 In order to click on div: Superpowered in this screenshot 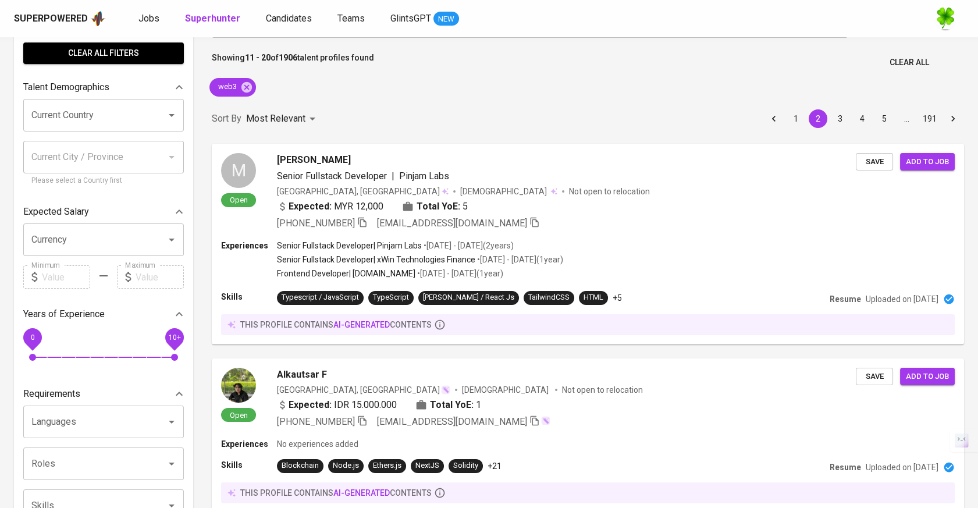, I will do `click(51, 19)`.